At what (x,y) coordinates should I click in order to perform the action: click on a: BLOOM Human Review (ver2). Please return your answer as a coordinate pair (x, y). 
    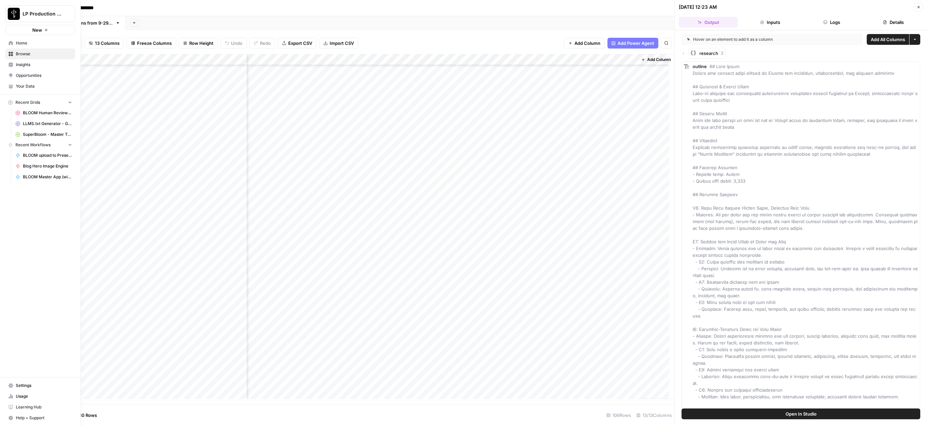
    Looking at the image, I should click on (44, 113).